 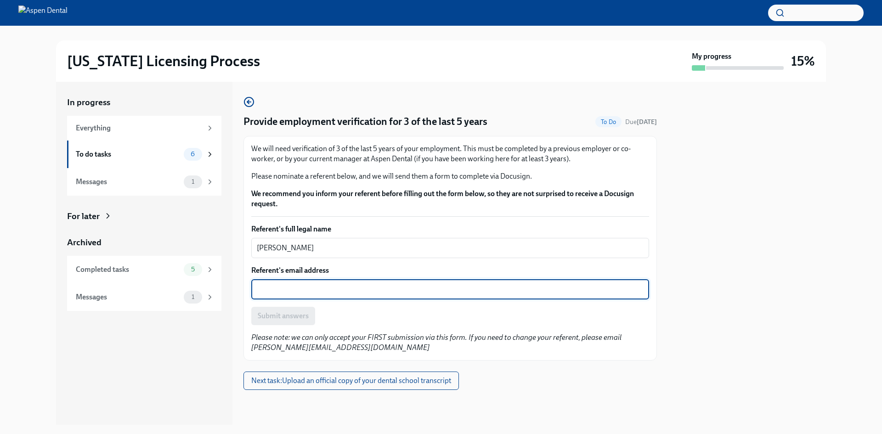 What do you see at coordinates (144, 242) in the screenshot?
I see `div: Archived` at bounding box center [144, 242].